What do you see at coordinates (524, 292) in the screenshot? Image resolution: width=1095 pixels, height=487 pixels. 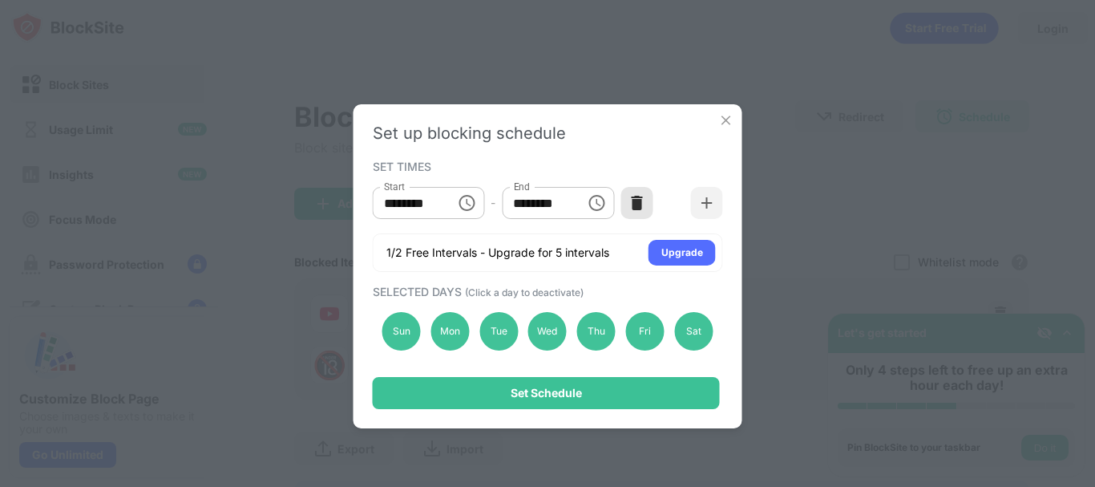 I see `span: (Click a day to deactivate)` at bounding box center [524, 292].